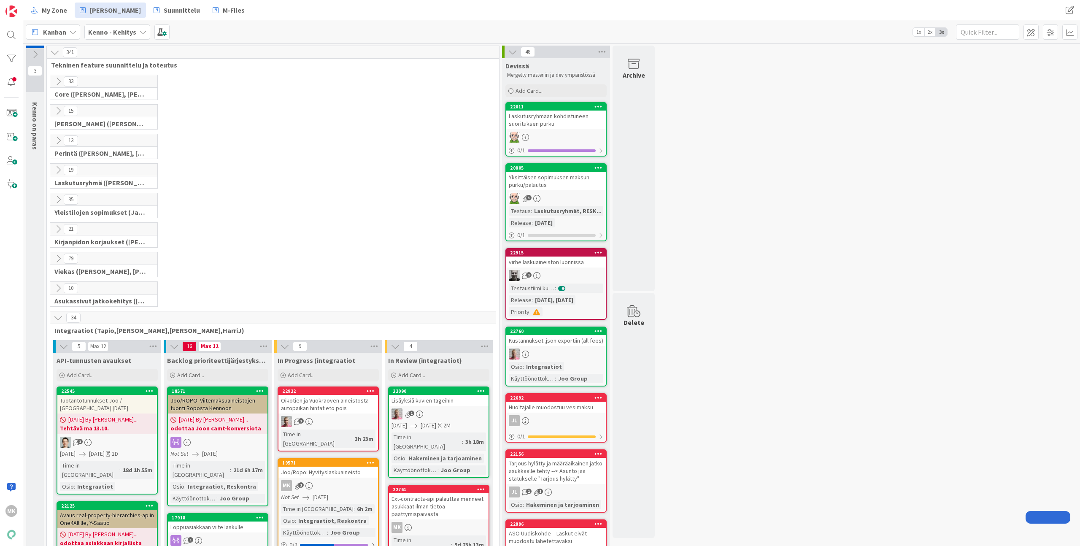  I want to click on div: 22761Ext-contracts-api palauttaa menneet asukkaat ilman tietoa päättymispäivästä, so click(439, 502).